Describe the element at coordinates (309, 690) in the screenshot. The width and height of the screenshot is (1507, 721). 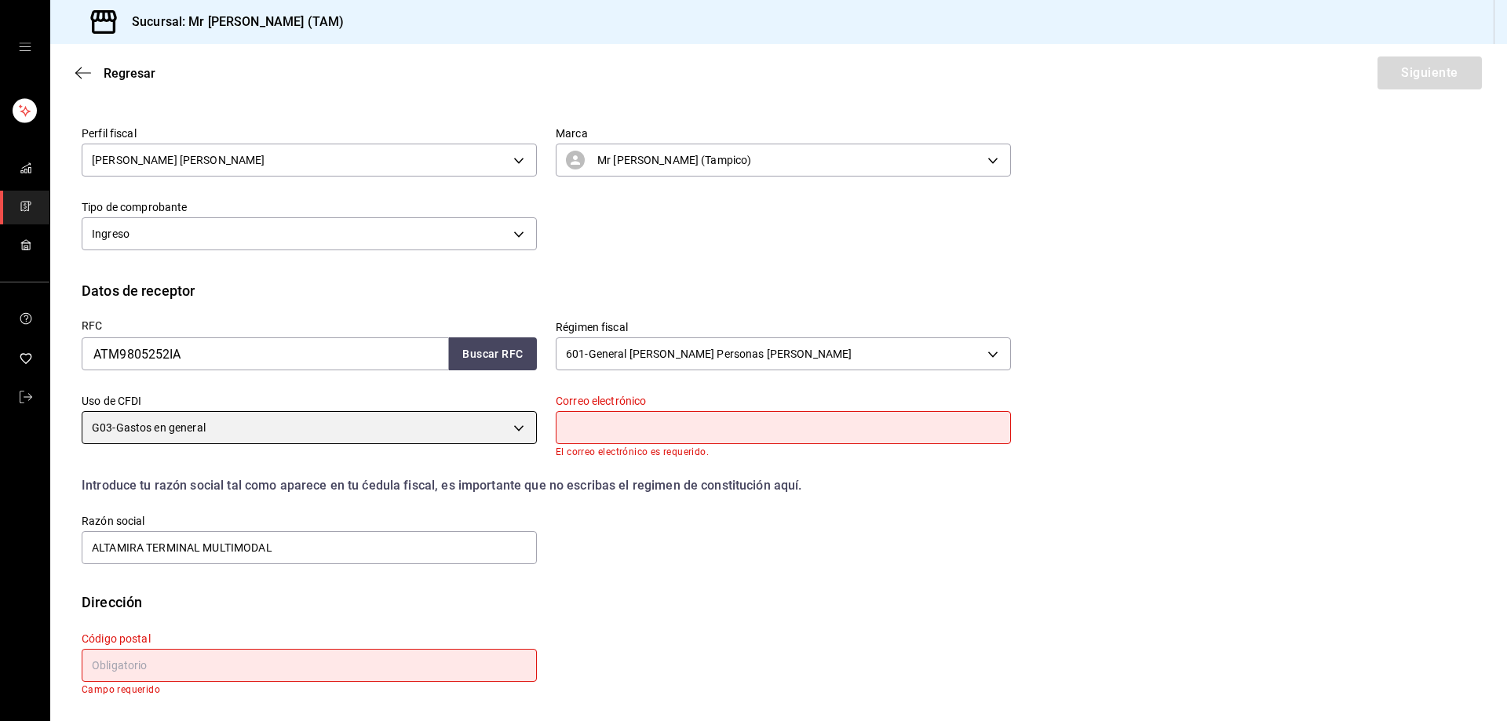
I see `p: Campo requerido` at that location.